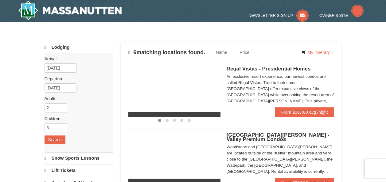 The height and width of the screenshot is (182, 386). I want to click on a: My Itinerary, so click(317, 52).